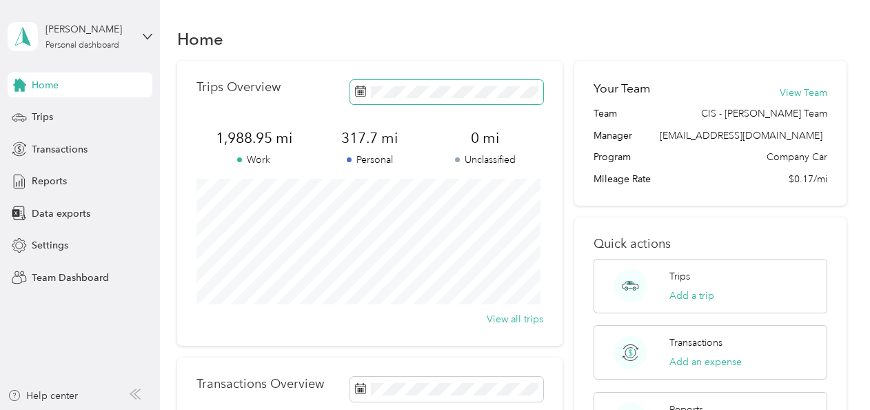 The height and width of the screenshot is (410, 870). Describe the element at coordinates (515, 319) in the screenshot. I see `button: View all trips` at that location.